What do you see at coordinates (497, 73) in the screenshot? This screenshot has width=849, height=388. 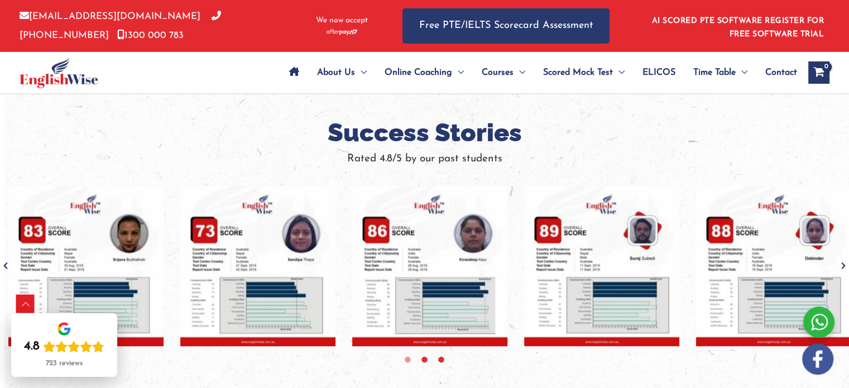 I see `span: Courses` at bounding box center [497, 73].